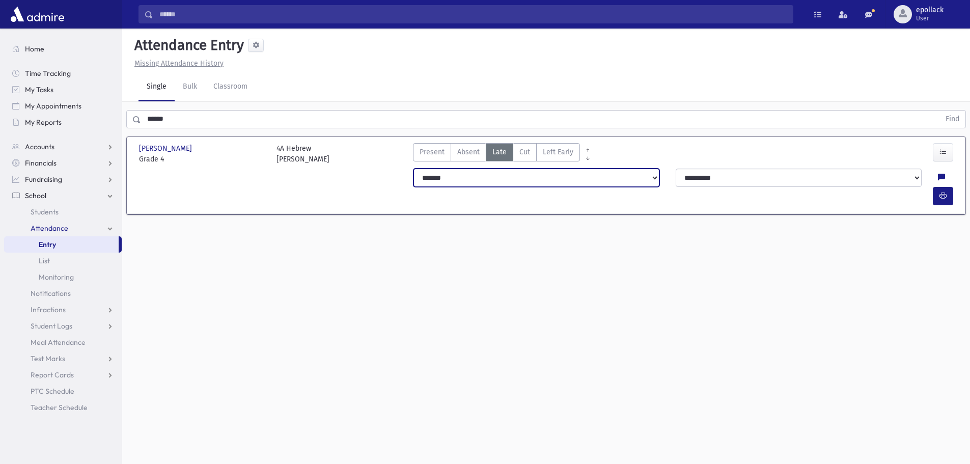 This screenshot has width=970, height=464. What do you see at coordinates (49, 228) in the screenshot?
I see `span: Attendance` at bounding box center [49, 228].